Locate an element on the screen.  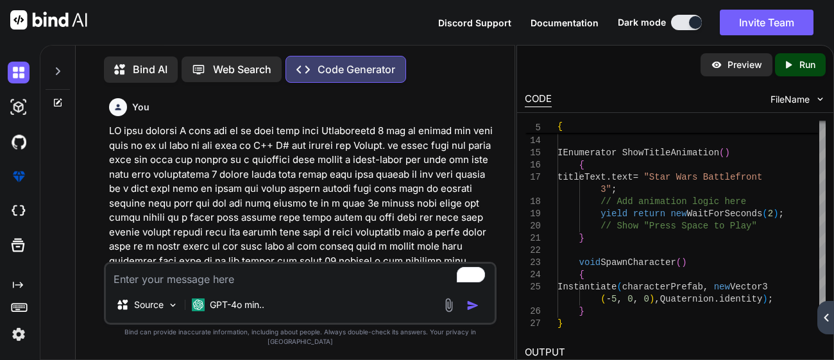
span: WaitForSeconds is located at coordinates (725, 214).